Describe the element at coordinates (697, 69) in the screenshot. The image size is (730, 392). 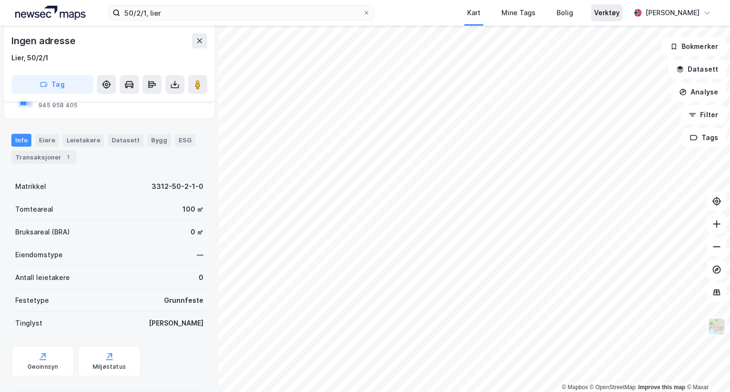
I see `button: Datasett` at that location.